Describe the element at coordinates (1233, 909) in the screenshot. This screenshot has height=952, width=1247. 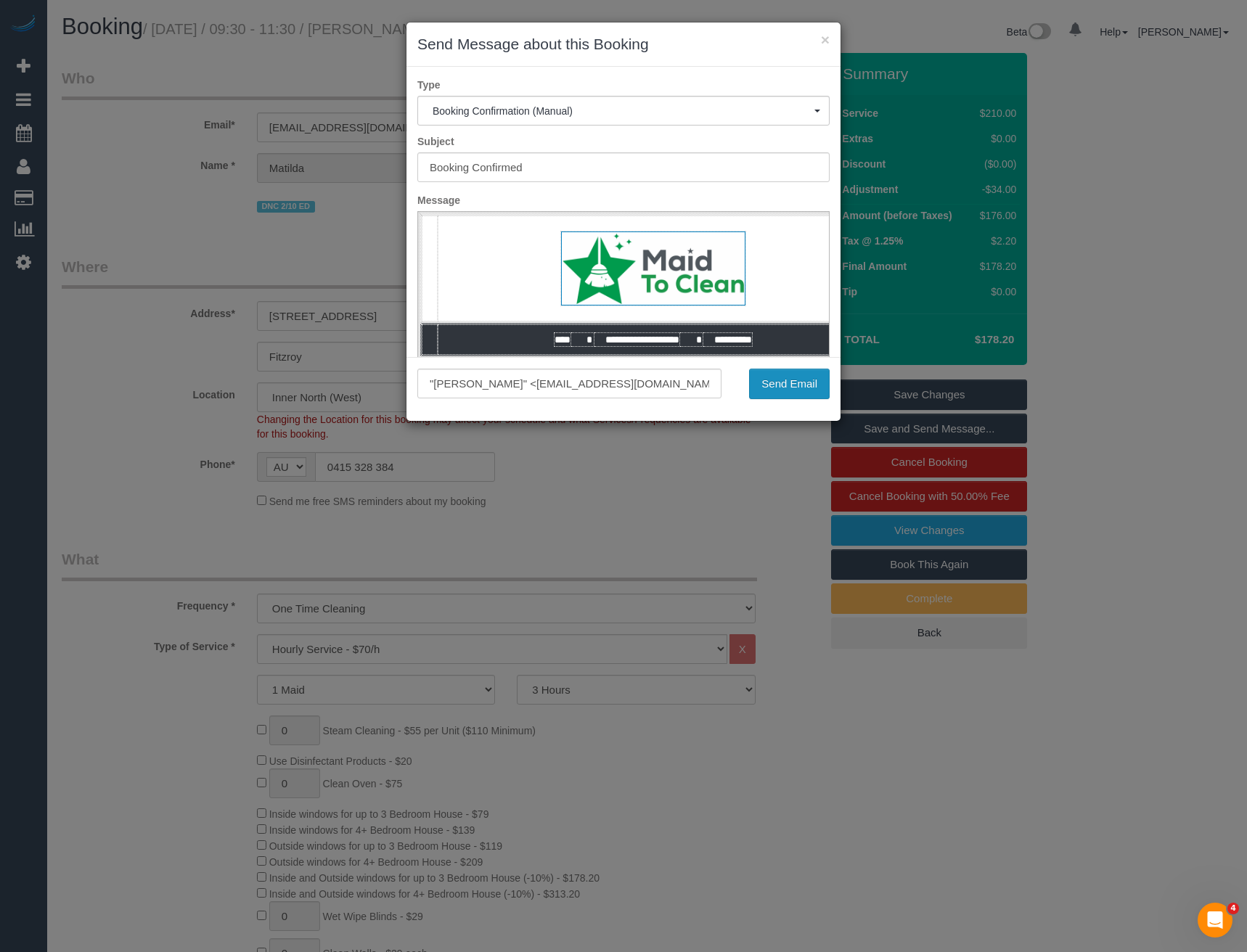
I see `span: 4` at that location.